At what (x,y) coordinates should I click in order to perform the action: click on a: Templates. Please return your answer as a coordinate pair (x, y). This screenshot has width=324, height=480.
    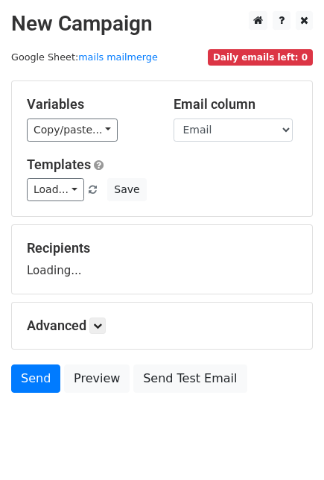
    Looking at the image, I should click on (59, 164).